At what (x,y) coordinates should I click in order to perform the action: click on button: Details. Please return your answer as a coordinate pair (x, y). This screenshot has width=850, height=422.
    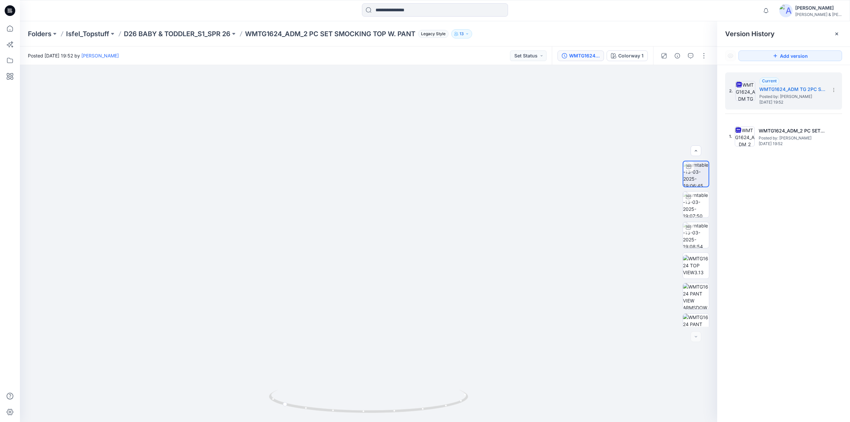
    Looking at the image, I should click on (677, 56).